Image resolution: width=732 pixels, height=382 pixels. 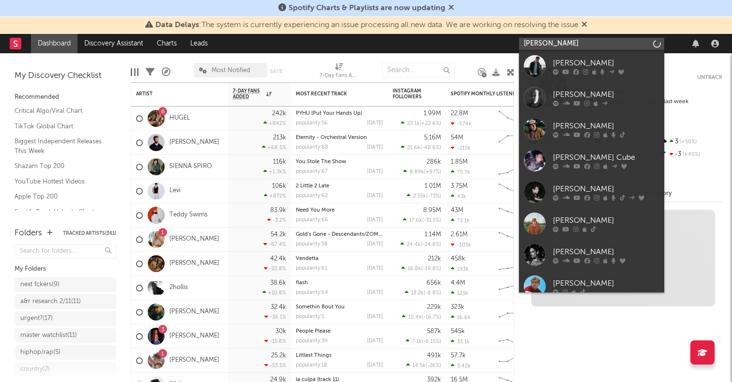 I want to click on a: PYHU (Put Your Hands Up), so click(x=329, y=113).